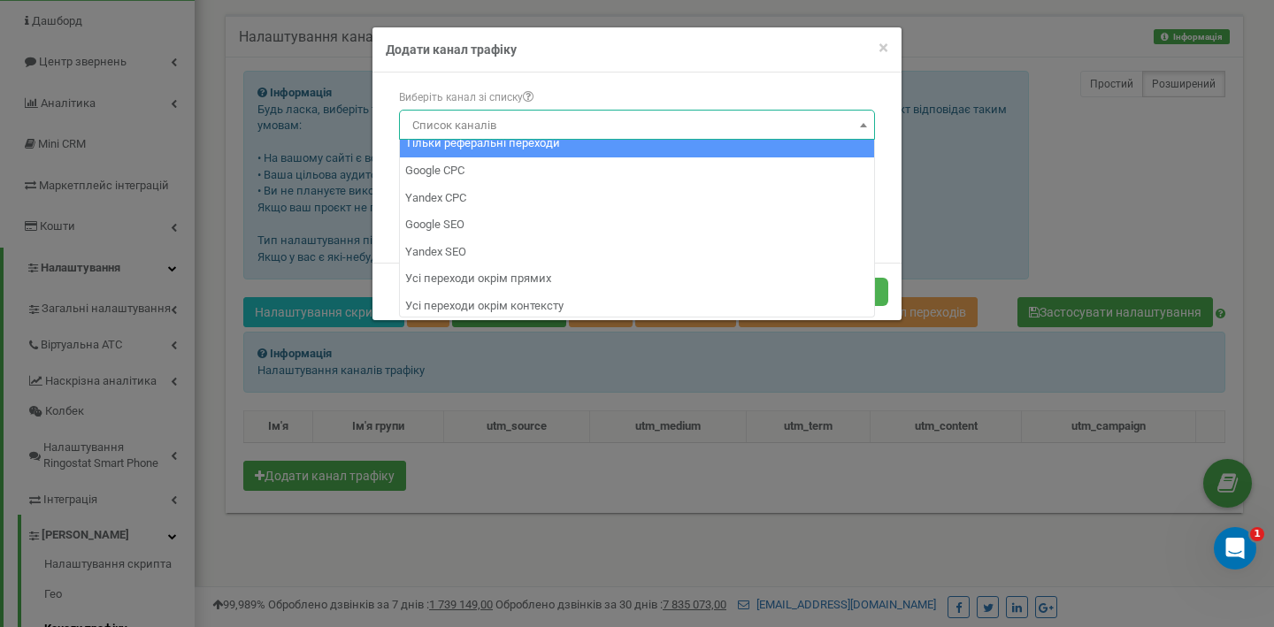  What do you see at coordinates (637, 50) in the screenshot?
I see `h4: Додати канал трафіку` at bounding box center [637, 50].